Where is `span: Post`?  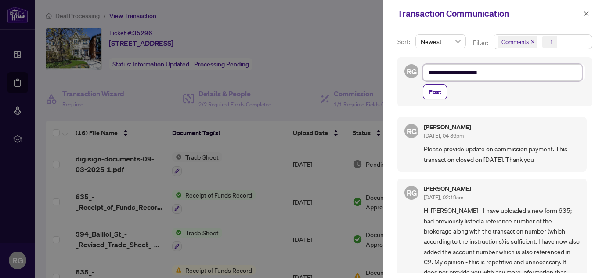 span: Post is located at coordinates (435, 92).